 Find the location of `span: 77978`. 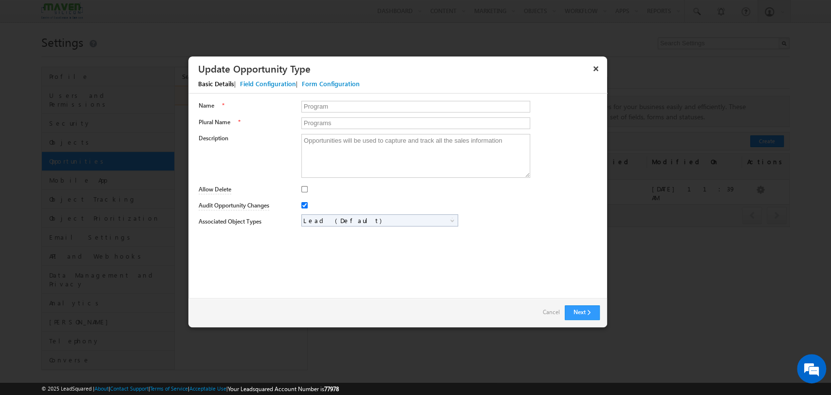

span: 77978 is located at coordinates (332, 389).